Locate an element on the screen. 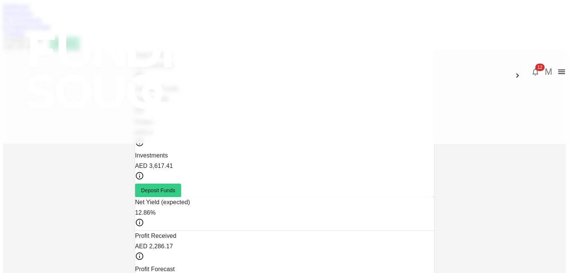  button: M is located at coordinates (548, 72).